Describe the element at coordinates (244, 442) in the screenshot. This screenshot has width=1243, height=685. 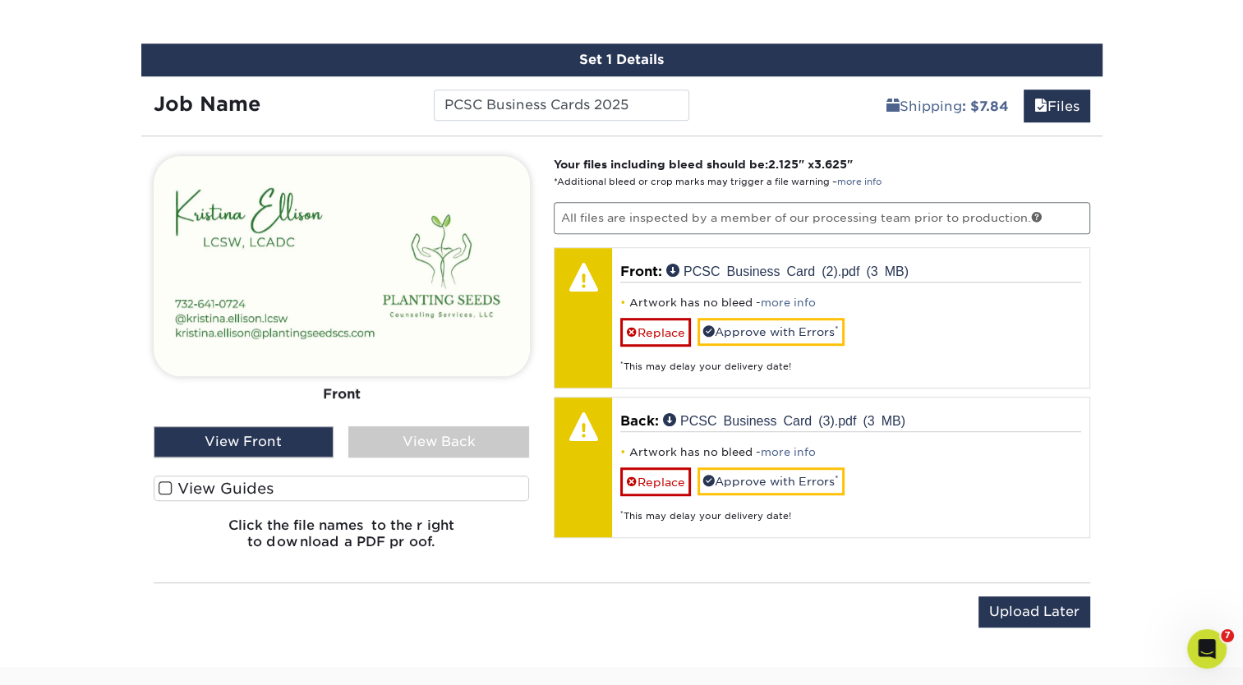
I see `div: View Front` at that location.